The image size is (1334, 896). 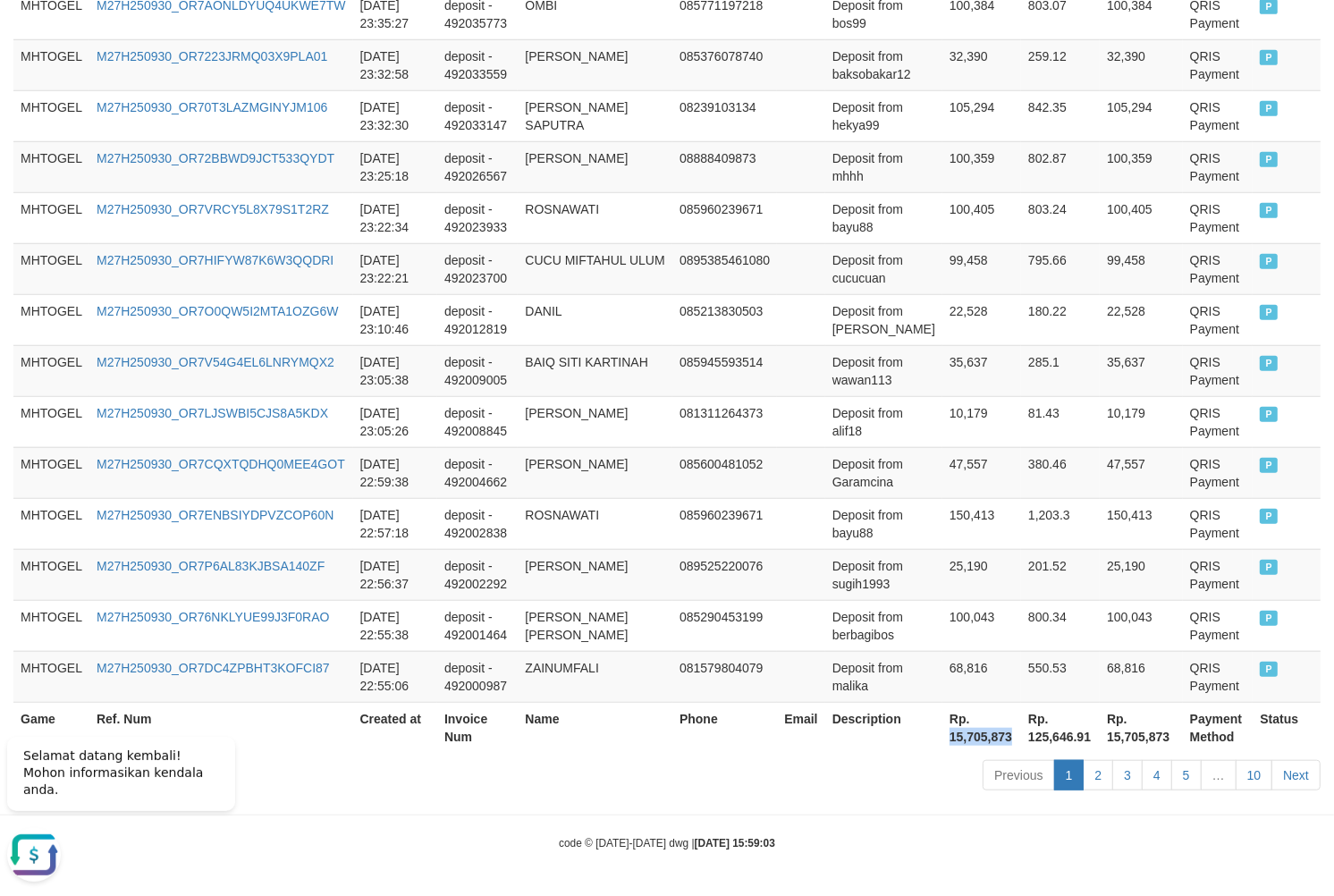 I want to click on td: Deposit from mhhh, so click(x=883, y=166).